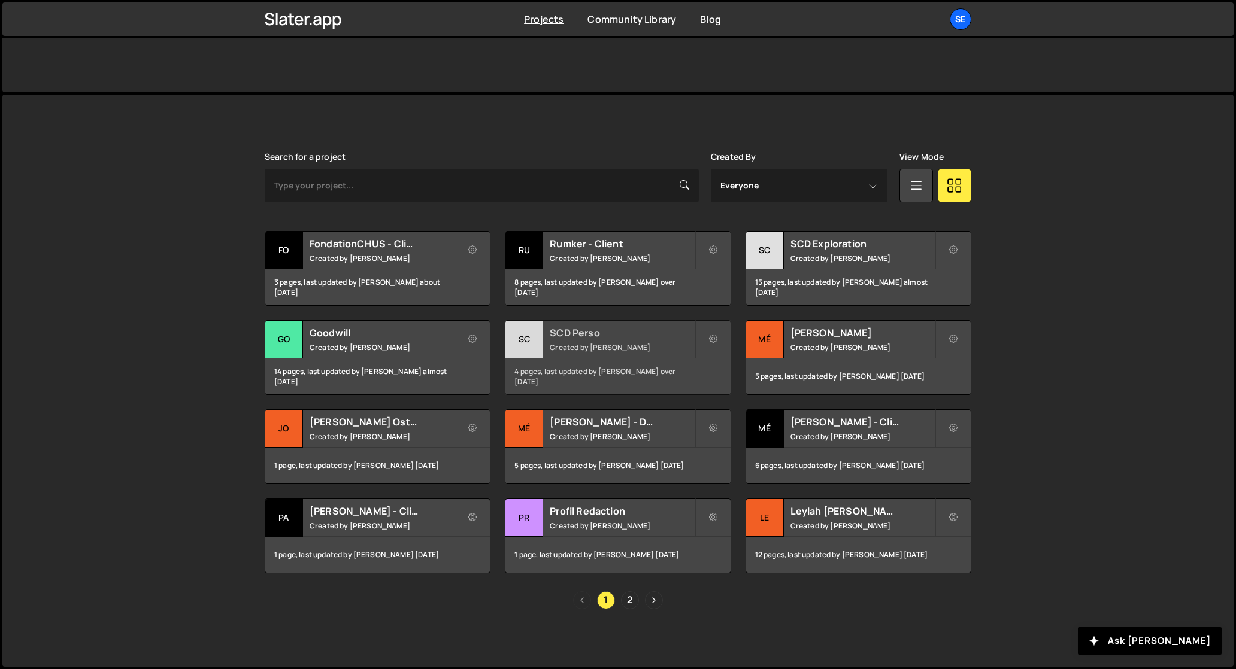 The width and height of the screenshot is (1236, 669). Describe the element at coordinates (621, 244) in the screenshot. I see `h2: Rumker - Client` at that location.